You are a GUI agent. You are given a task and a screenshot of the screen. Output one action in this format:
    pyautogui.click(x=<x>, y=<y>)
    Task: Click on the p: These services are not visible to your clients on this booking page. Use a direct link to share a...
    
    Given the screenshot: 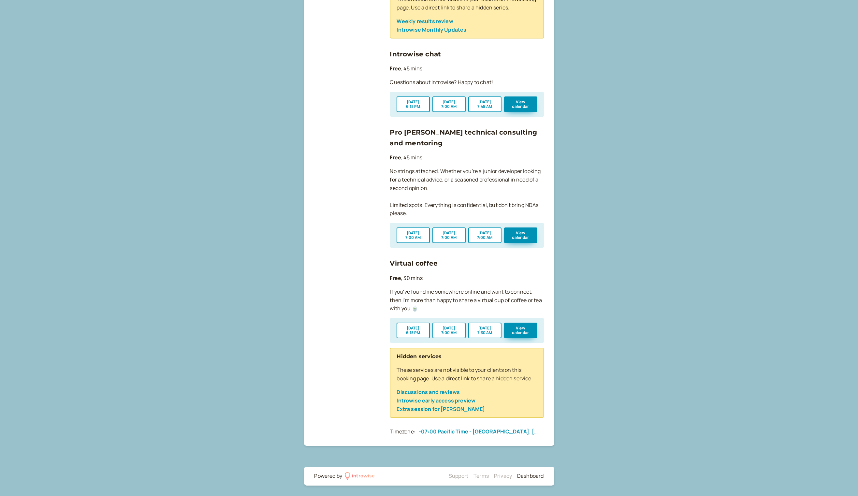 What is the action you would take?
    pyautogui.click(x=467, y=374)
    